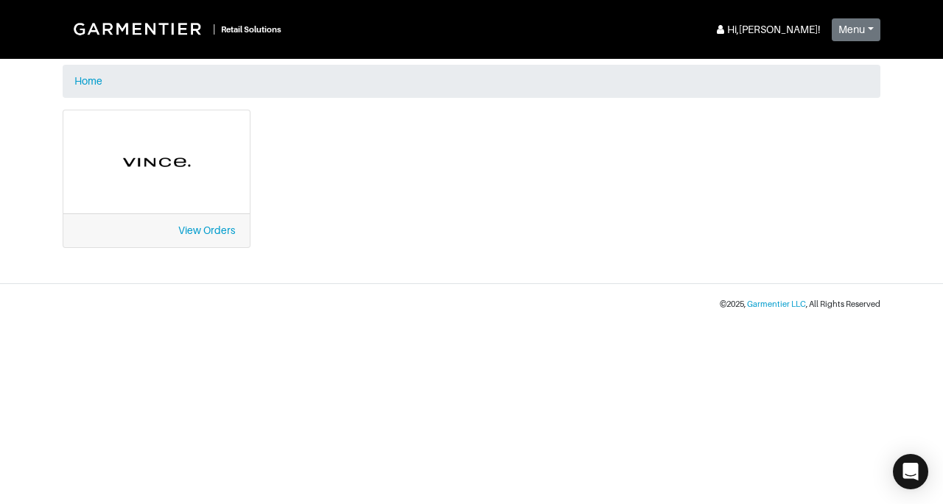 The image size is (943, 504). What do you see at coordinates (88, 81) in the screenshot?
I see `a: Home` at bounding box center [88, 81].